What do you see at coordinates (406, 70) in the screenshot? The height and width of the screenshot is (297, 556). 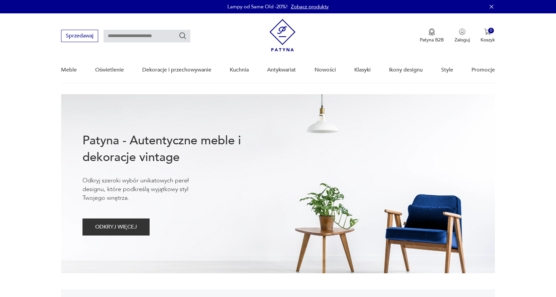 I see `a: Ikony designu` at bounding box center [406, 70].